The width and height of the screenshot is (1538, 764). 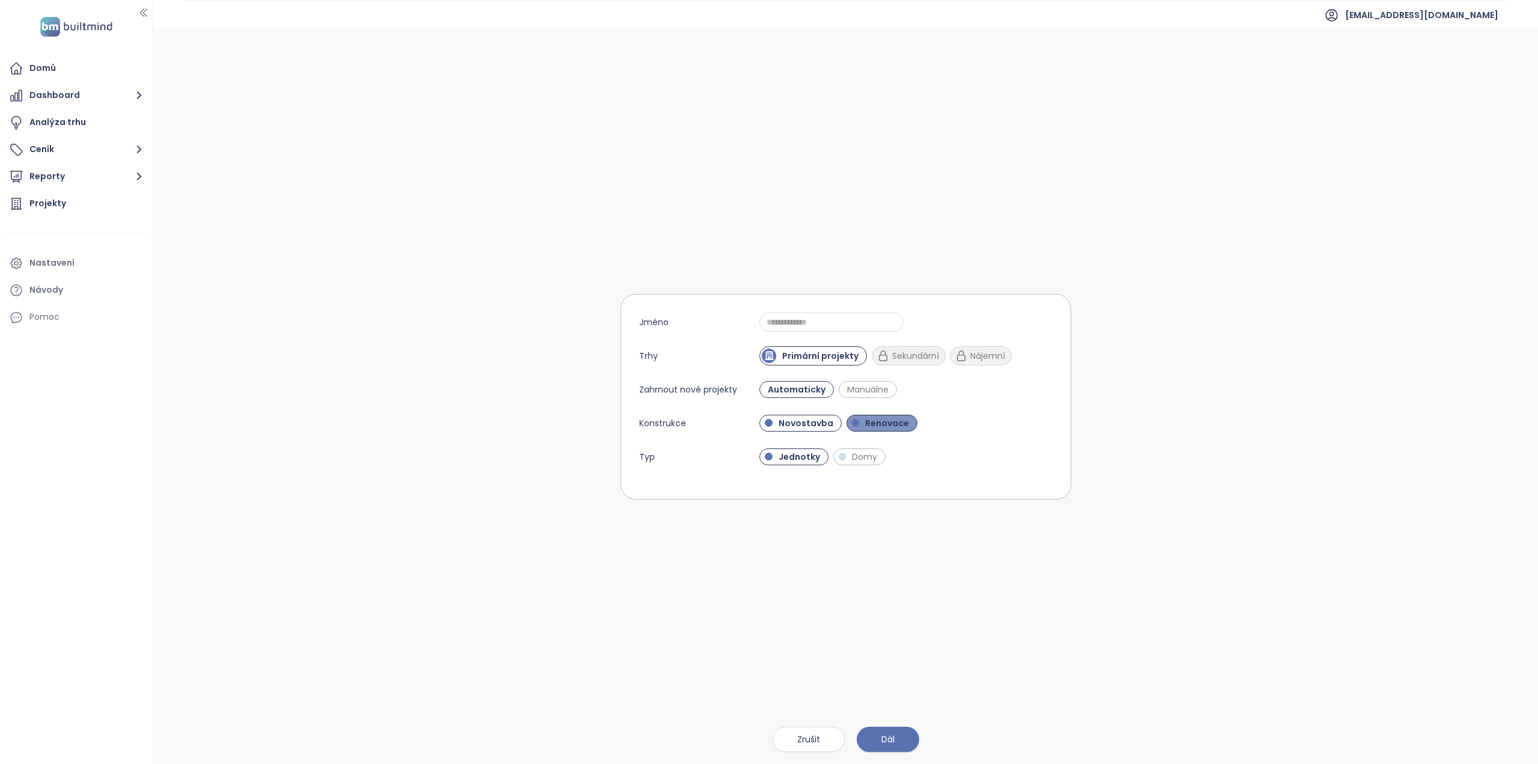 I want to click on a: Domů, so click(x=76, y=69).